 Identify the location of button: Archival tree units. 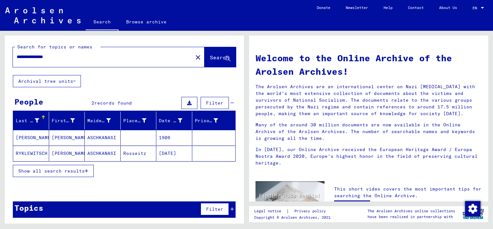
(47, 81).